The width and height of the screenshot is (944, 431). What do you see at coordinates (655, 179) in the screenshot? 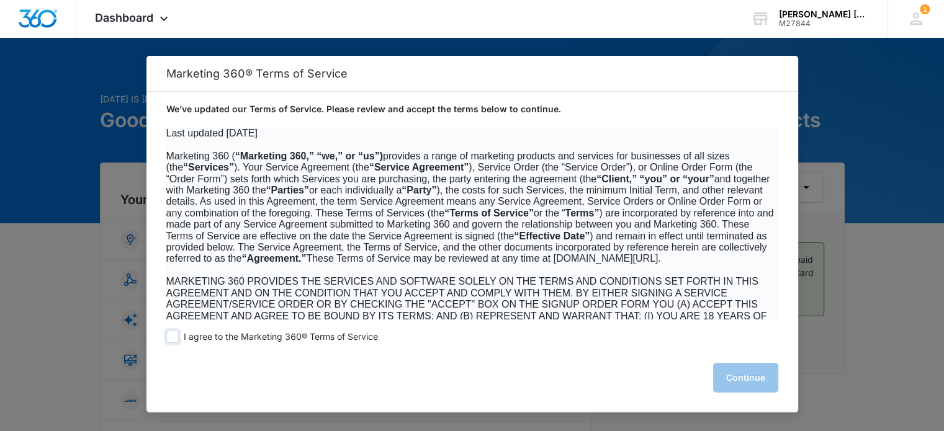
I see `b: “Client,” “you” or “your”` at bounding box center [655, 179].